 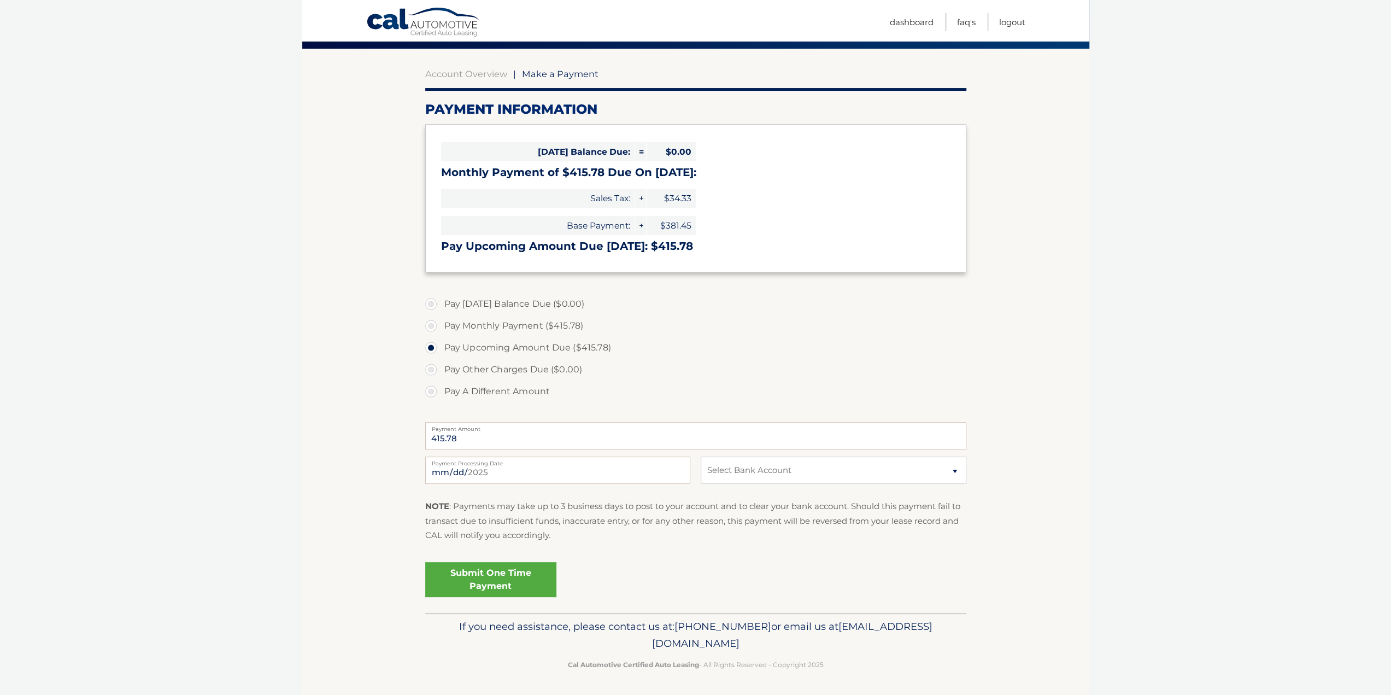 I want to click on span: $381.45, so click(x=671, y=225).